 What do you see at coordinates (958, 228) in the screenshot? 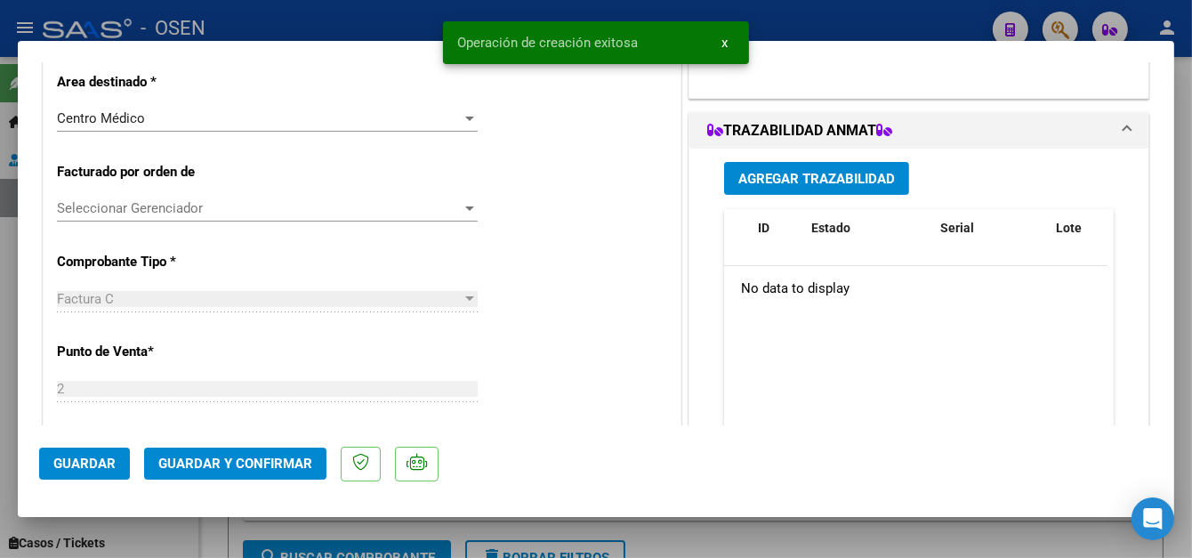
I see `span: Serial` at bounding box center [958, 228].